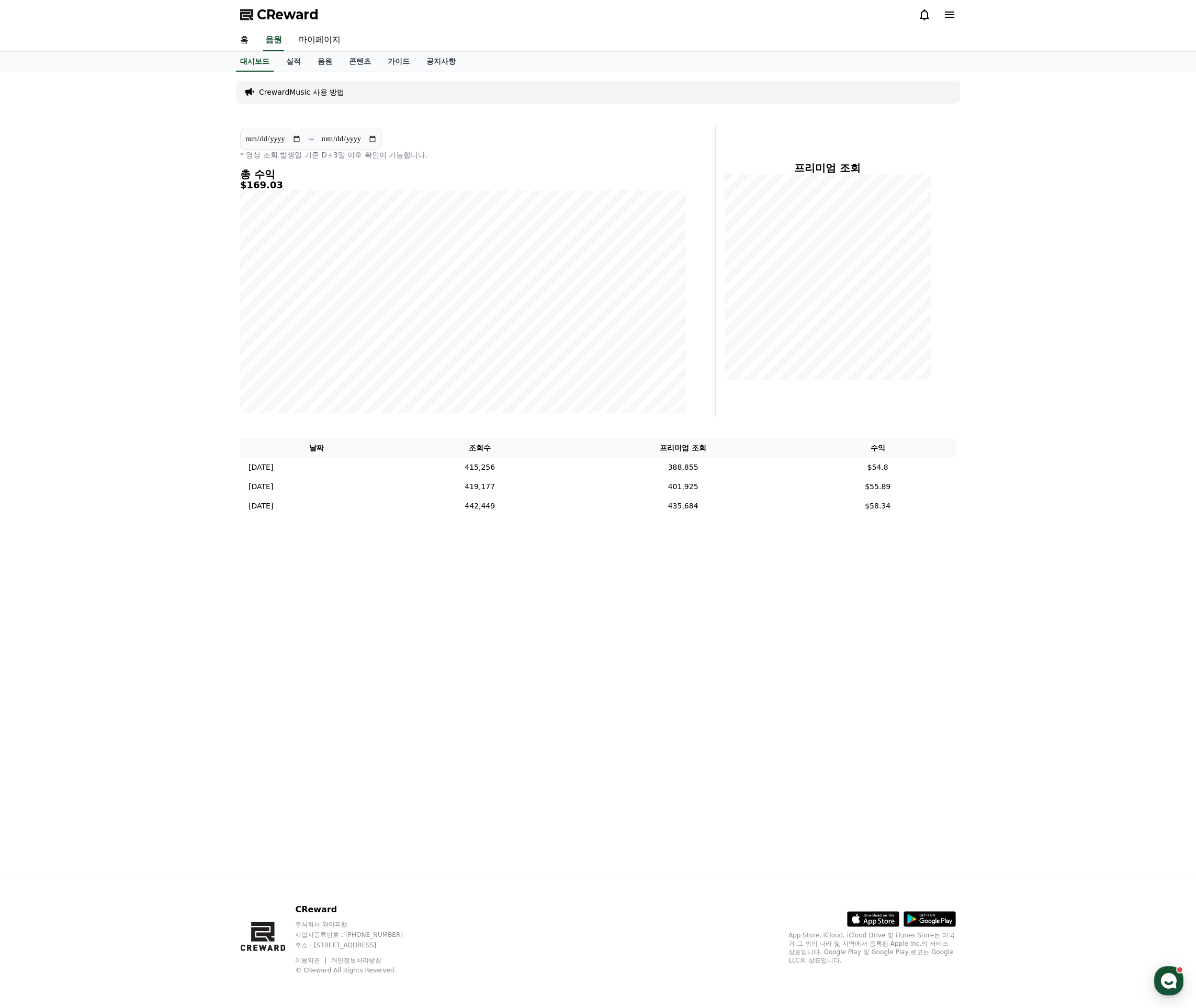  Describe the element at coordinates (872, 948) in the screenshot. I see `p: App Store, iCloud, iCloud Drive 및 iTunes Store는 미국과 그 밖의 나라 및 지역에서 등록된 Apple Inc.의 서비스 상표입니다. Goo...` at that location.